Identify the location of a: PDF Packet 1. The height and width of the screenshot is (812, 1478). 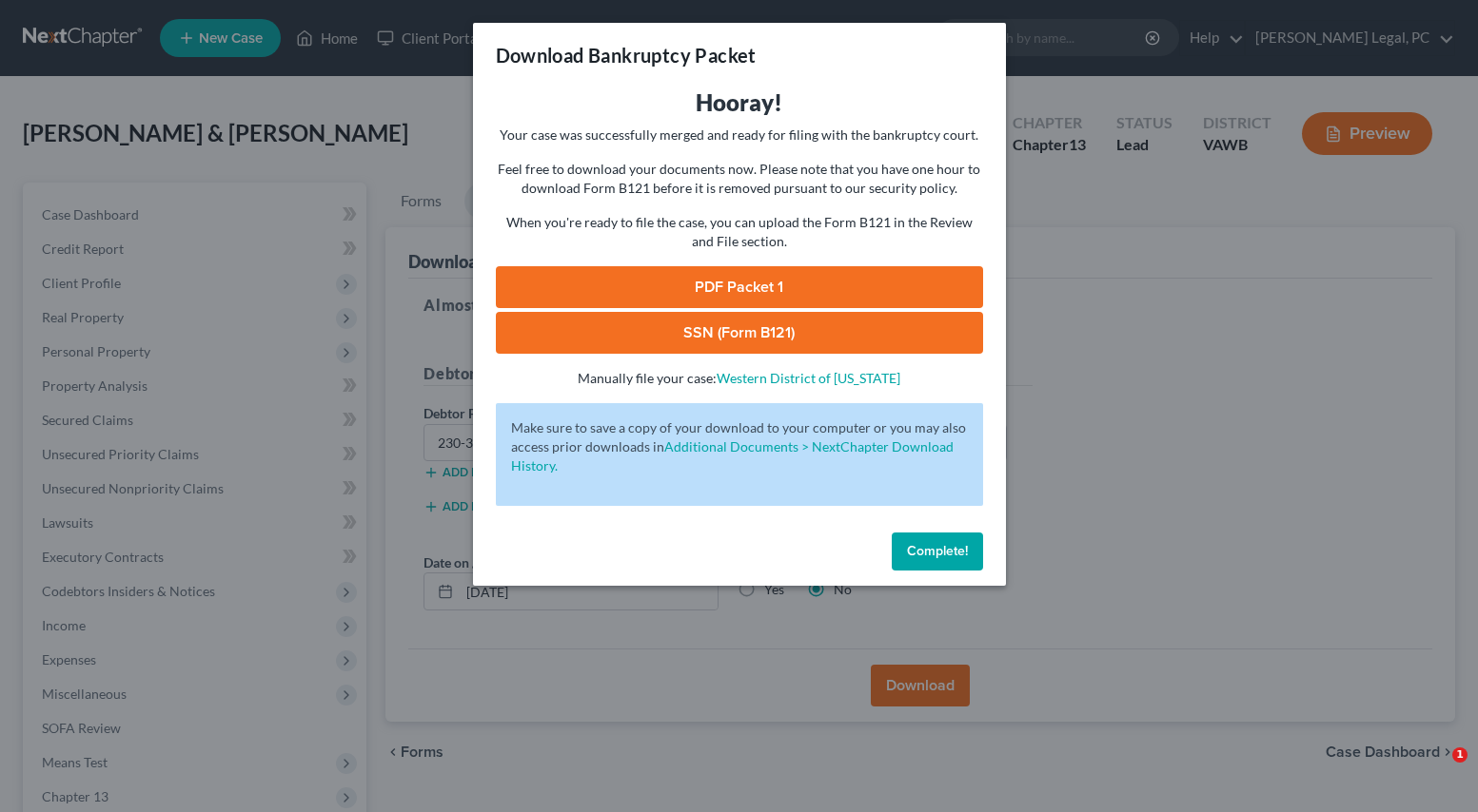
(739, 287).